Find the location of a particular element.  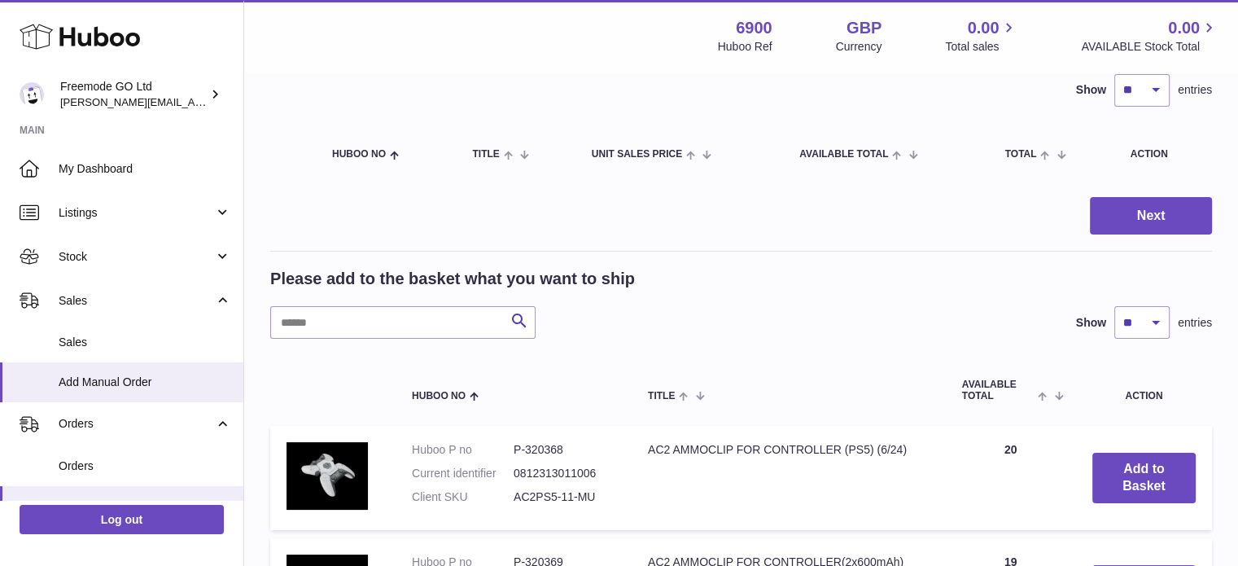

strong: 6900 is located at coordinates (754, 28).